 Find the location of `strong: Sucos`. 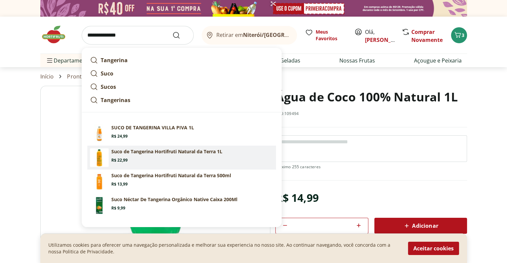

strong: Sucos is located at coordinates (108, 87).